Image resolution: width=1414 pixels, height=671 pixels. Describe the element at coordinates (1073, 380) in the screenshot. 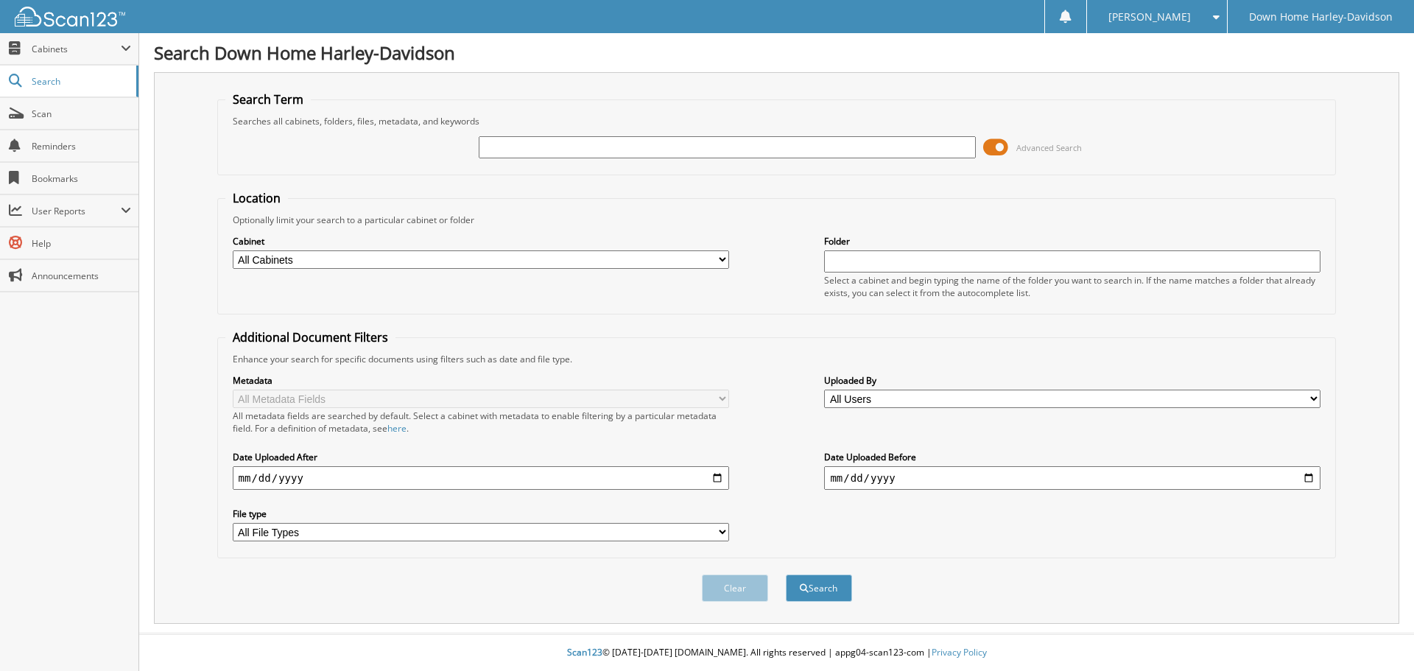

I see `label: Uploaded By` at that location.